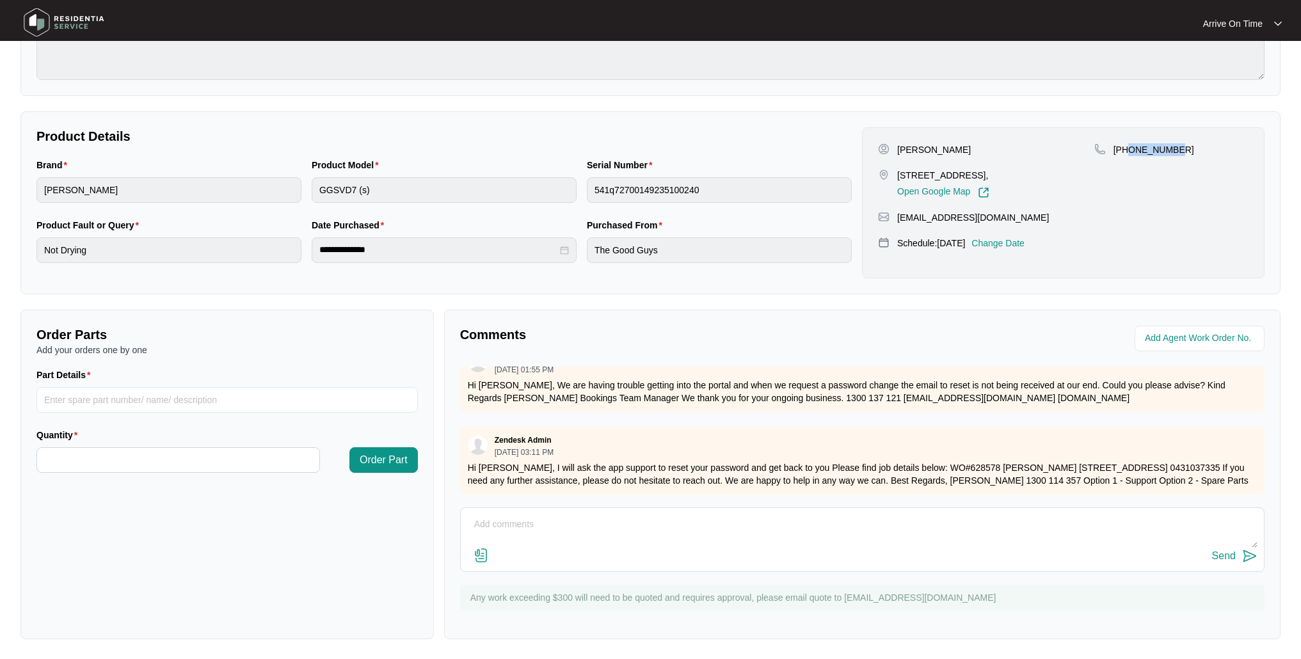 The height and width of the screenshot is (659, 1301). What do you see at coordinates (1278, 24) in the screenshot?
I see `img: dropdown arrow` at bounding box center [1278, 24].